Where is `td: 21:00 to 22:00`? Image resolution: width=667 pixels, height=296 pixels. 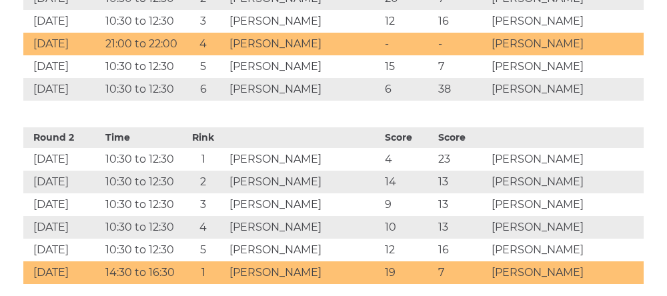 td: 21:00 to 22:00 is located at coordinates (141, 44).